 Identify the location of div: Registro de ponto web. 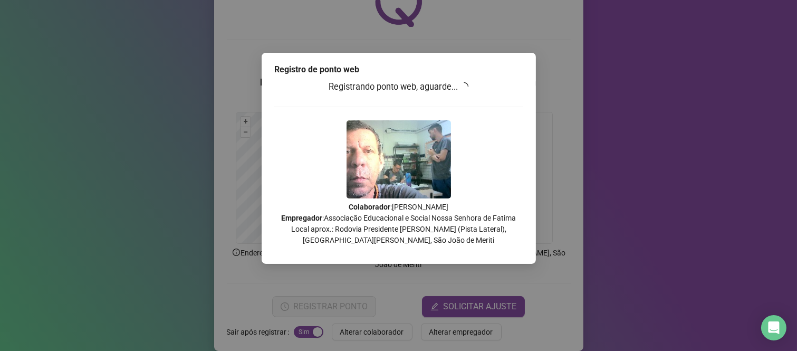
(399, 70).